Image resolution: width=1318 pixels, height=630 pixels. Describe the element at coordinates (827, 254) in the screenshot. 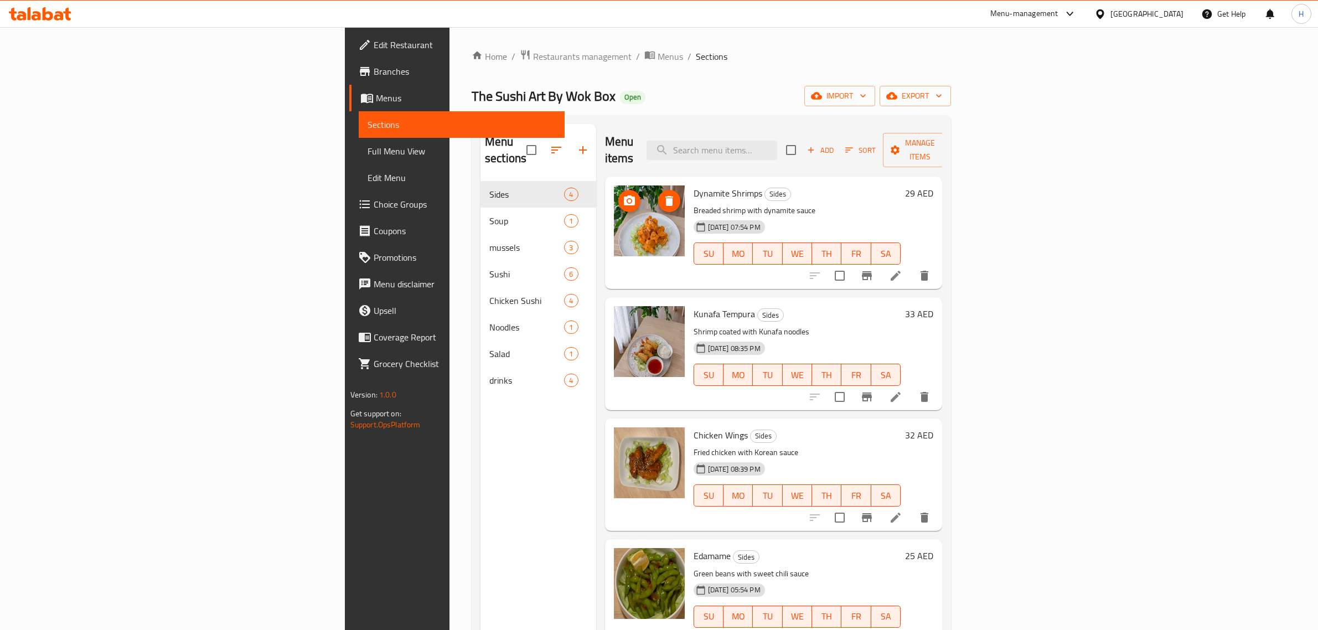

I see `span: TH` at that location.